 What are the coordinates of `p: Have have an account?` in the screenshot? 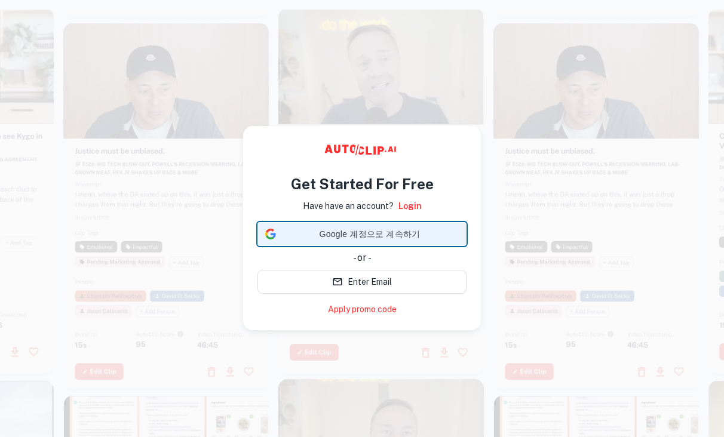 It's located at (348, 206).